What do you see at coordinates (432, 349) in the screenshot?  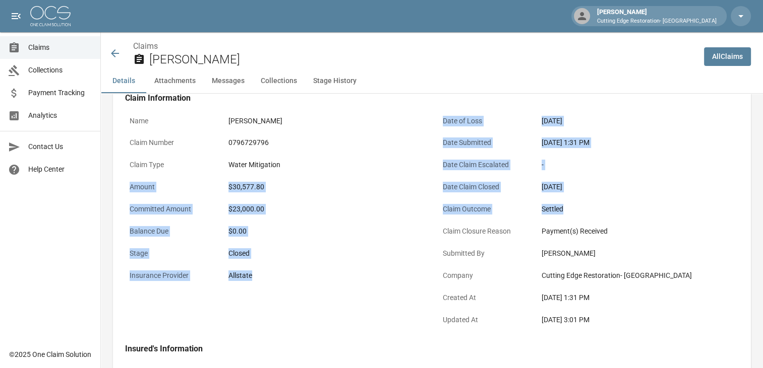 I see `h4: Insured's Information` at bounding box center [432, 349].